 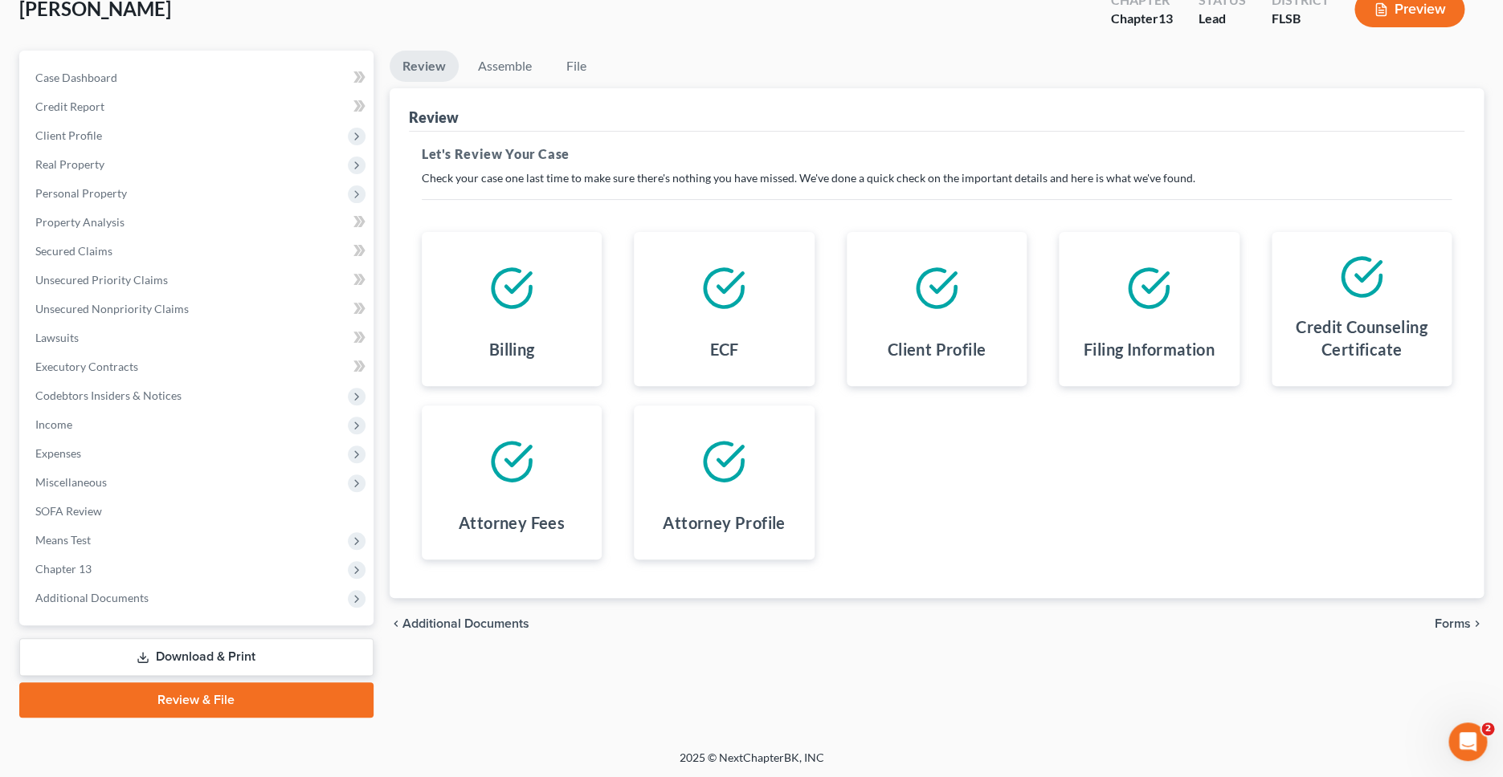 I want to click on span: Property Analysis, so click(x=80, y=222).